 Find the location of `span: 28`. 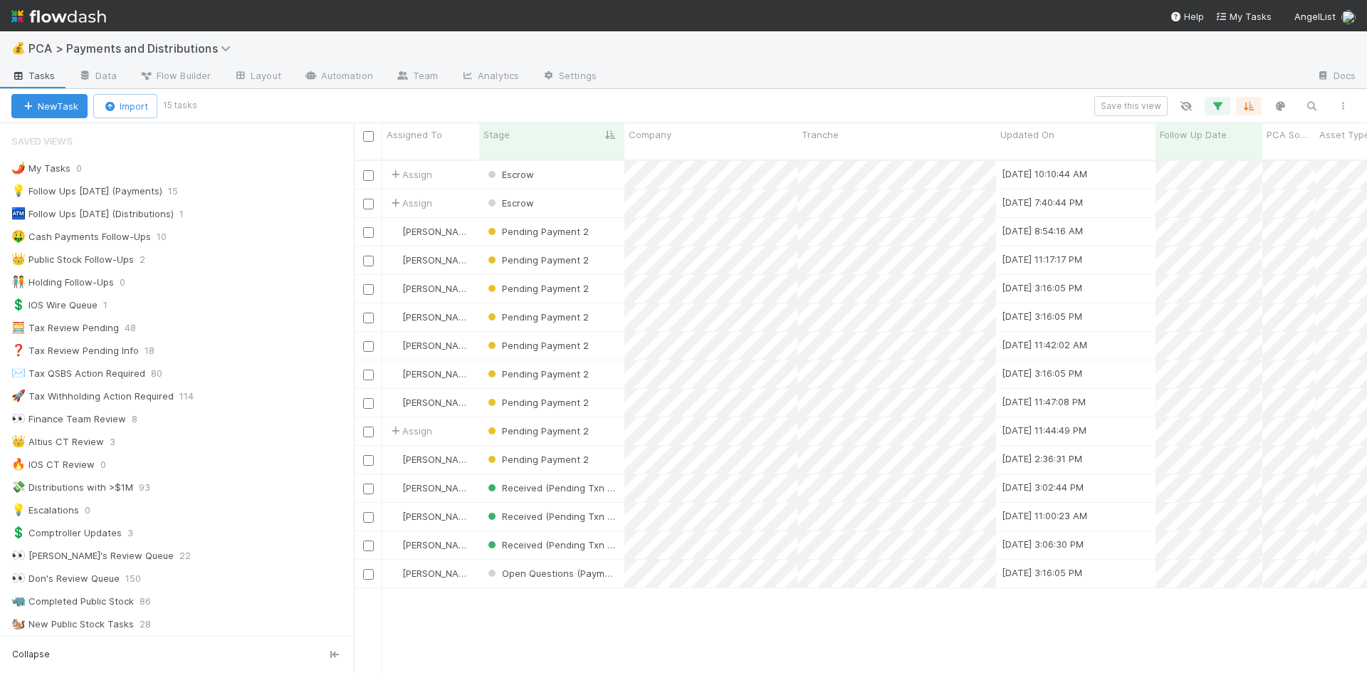

span: 28 is located at coordinates (152, 624).